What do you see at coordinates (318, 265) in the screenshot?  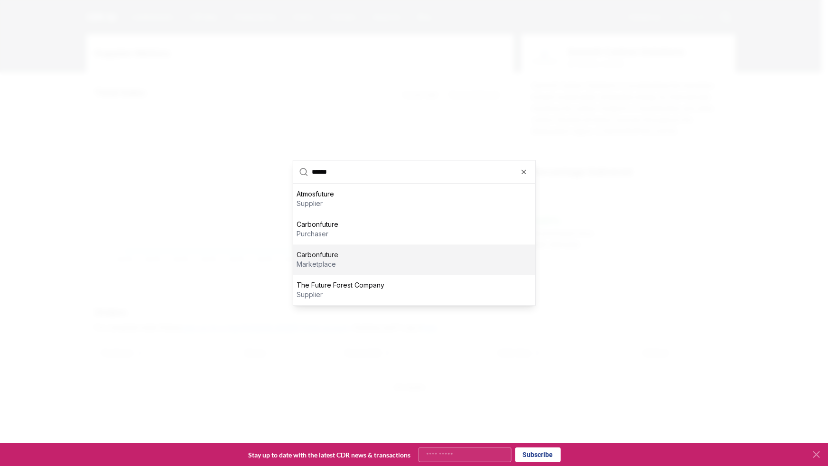 I see `p: marketplace` at bounding box center [318, 265].